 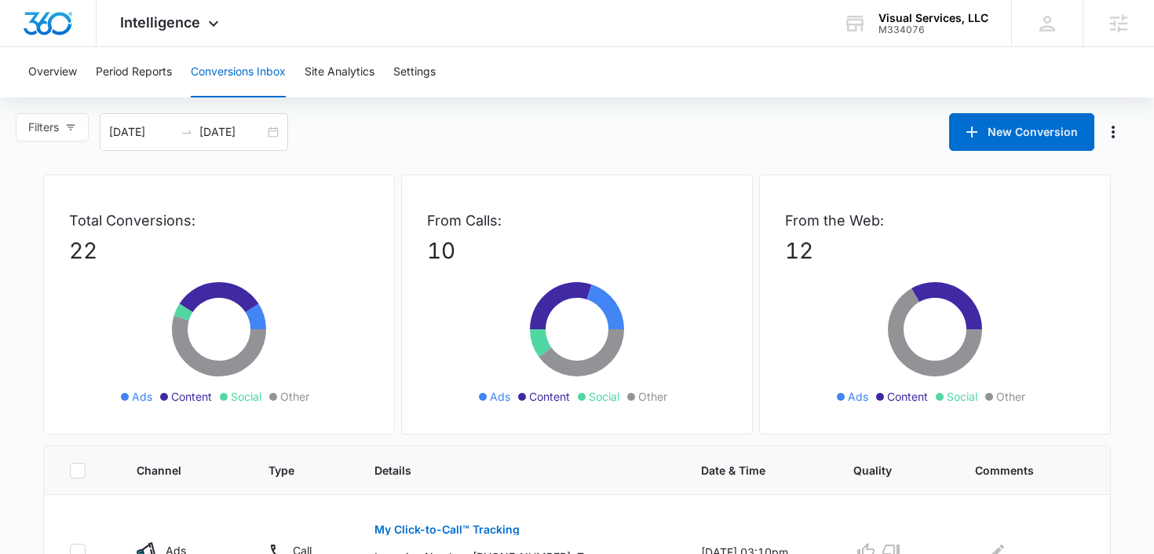 I want to click on button: Period Reports, so click(x=133, y=72).